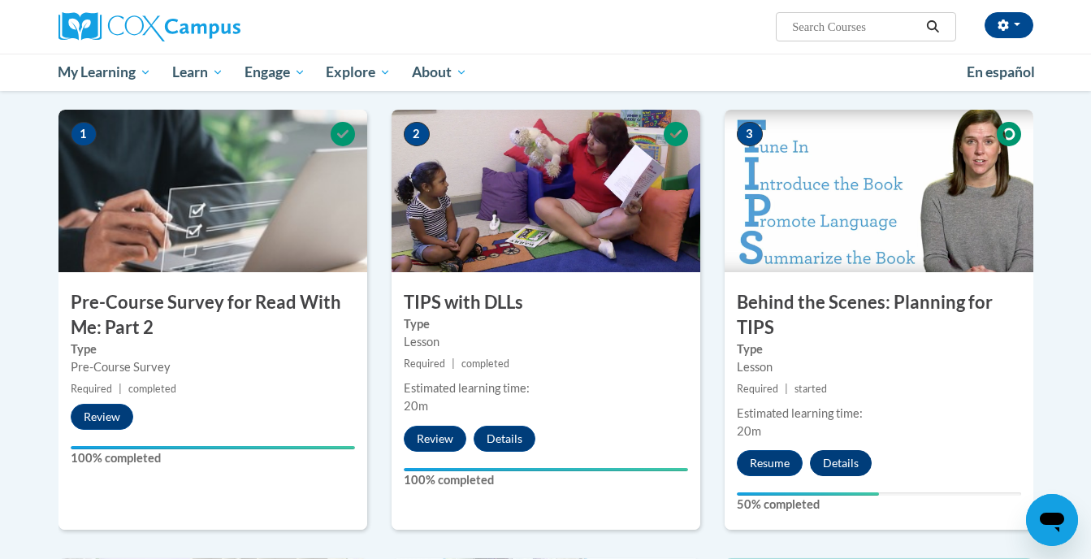 This screenshot has height=559, width=1091. What do you see at coordinates (417, 134) in the screenshot?
I see `span: 2` at bounding box center [417, 134].